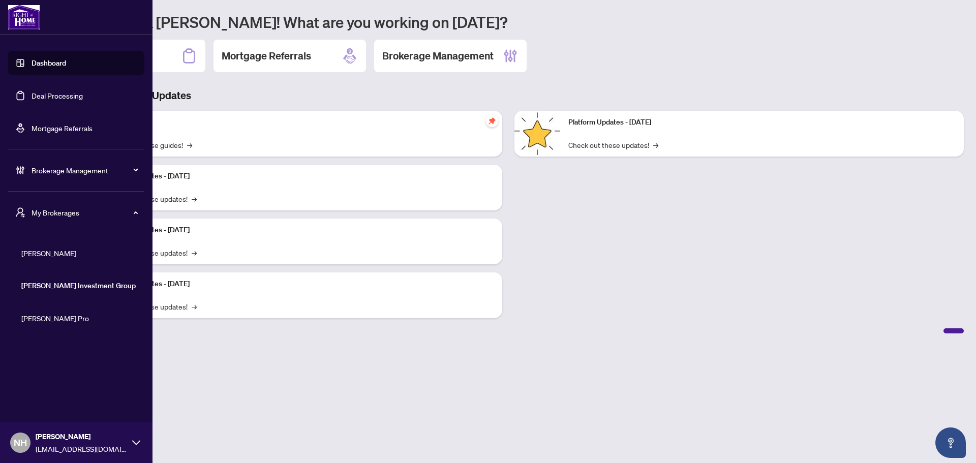 This screenshot has width=976, height=463. What do you see at coordinates (20, 212) in the screenshot?
I see `span: user-switch` at bounding box center [20, 212].